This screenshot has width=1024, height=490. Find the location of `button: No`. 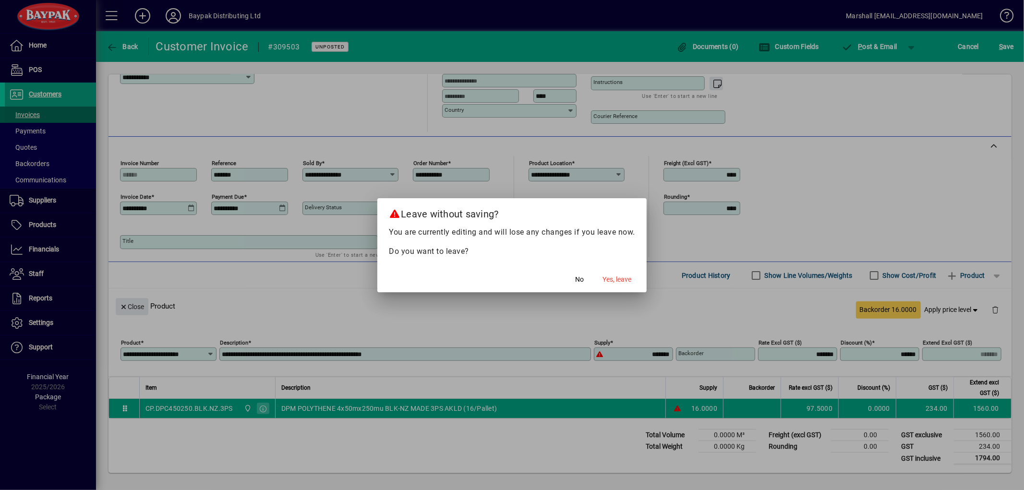

button: No is located at coordinates (580, 280).